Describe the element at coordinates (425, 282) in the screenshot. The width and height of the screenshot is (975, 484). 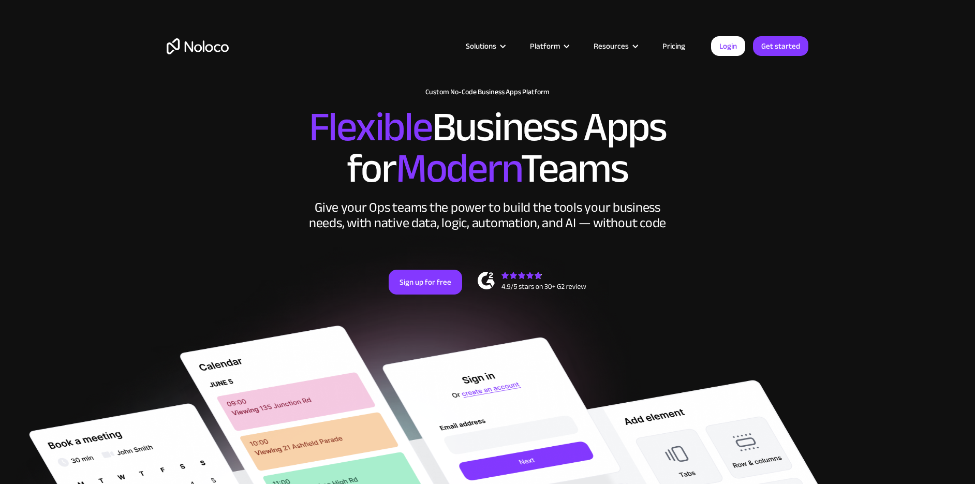
I see `a: Sign up for free` at that location.